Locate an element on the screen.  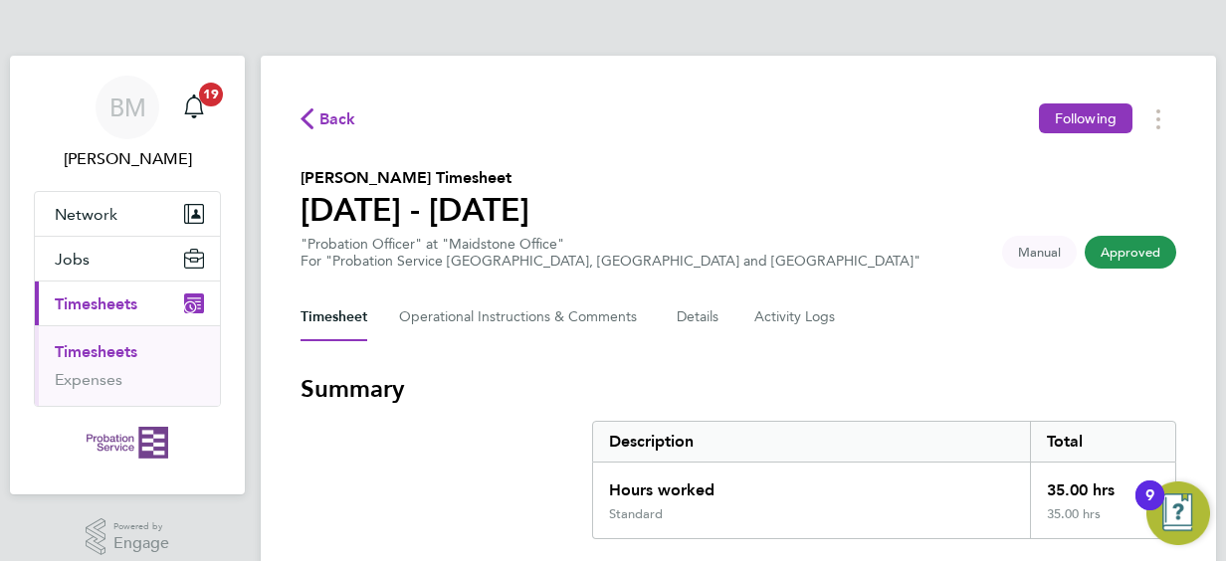
div: 9 is located at coordinates (1149, 509).